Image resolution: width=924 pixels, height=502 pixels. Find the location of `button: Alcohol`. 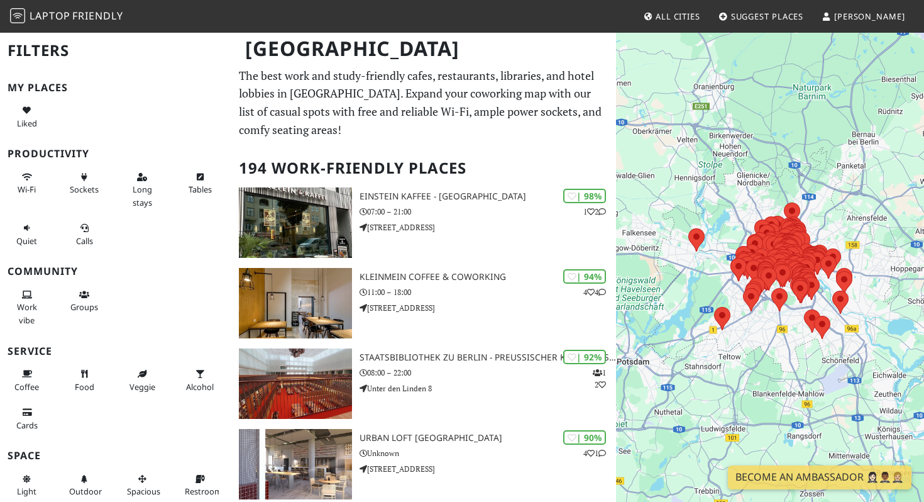

button: Alcohol is located at coordinates (200, 380).